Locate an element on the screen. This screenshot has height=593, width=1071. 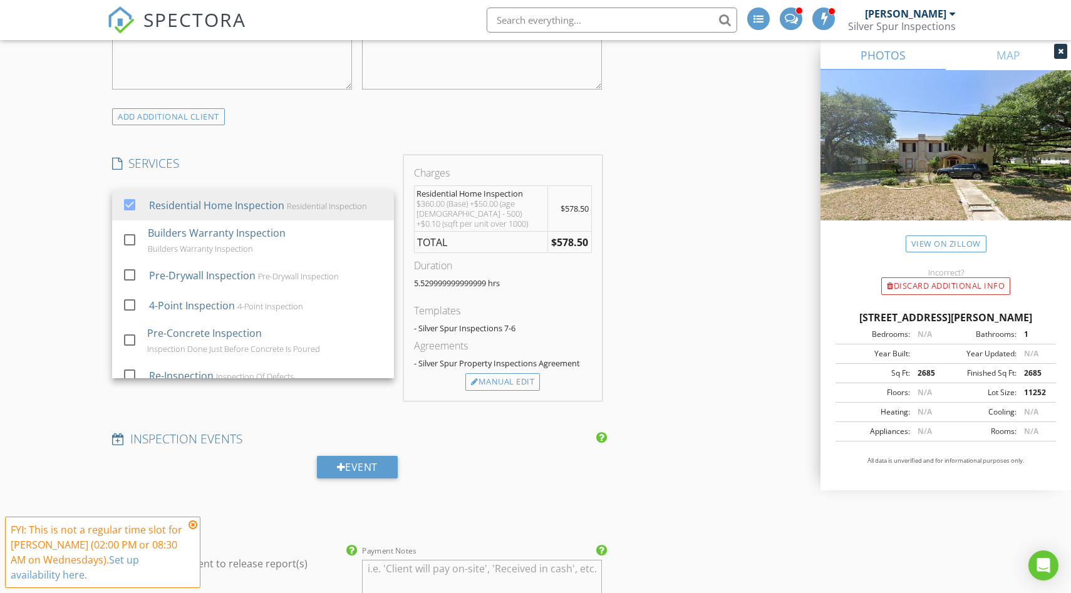
div: Floors: is located at coordinates (874, 393).